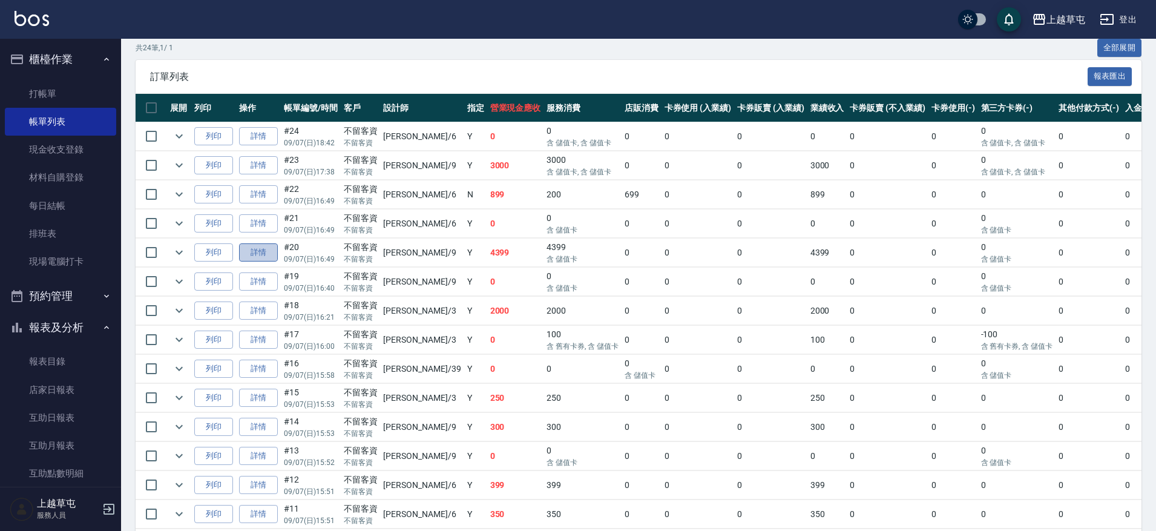 This screenshot has width=1156, height=531. Describe the element at coordinates (310, 375) in the screenshot. I see `p: 09/07 (日) 15:58` at that location.